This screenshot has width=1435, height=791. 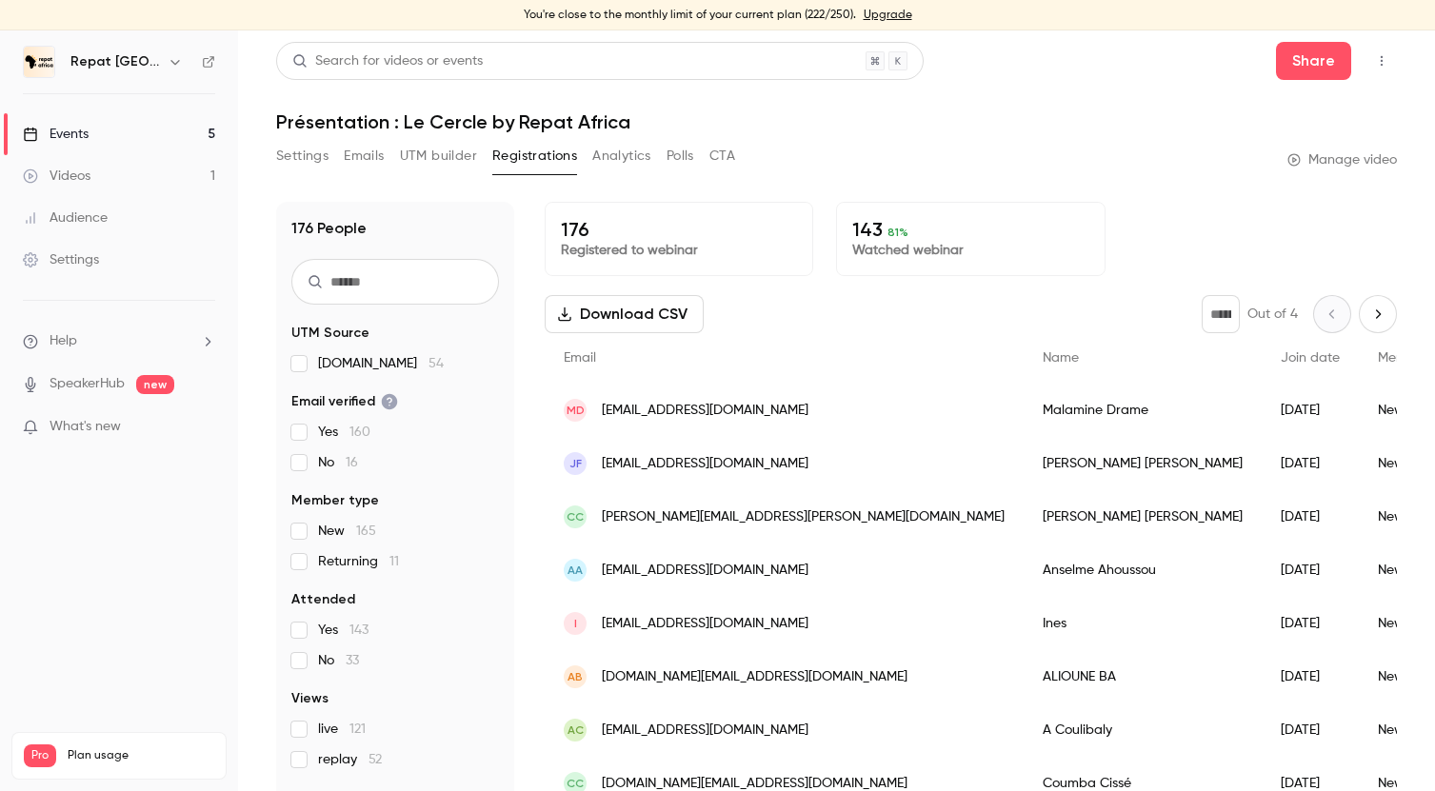 I want to click on span: 143, so click(x=359, y=630).